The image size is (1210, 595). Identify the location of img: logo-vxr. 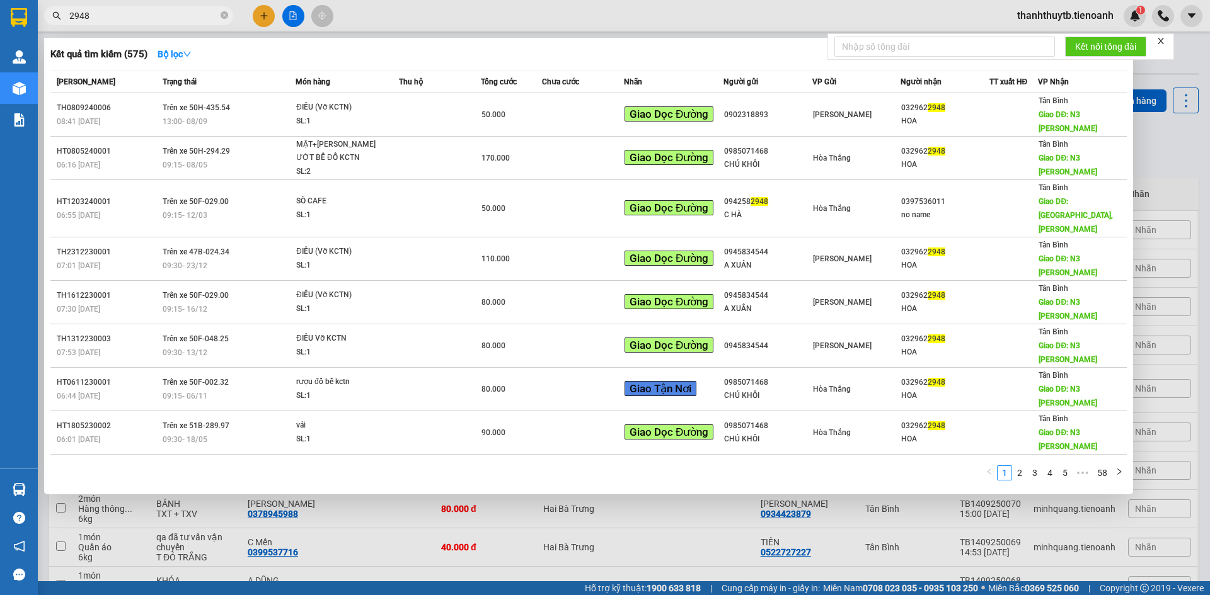
(19, 18).